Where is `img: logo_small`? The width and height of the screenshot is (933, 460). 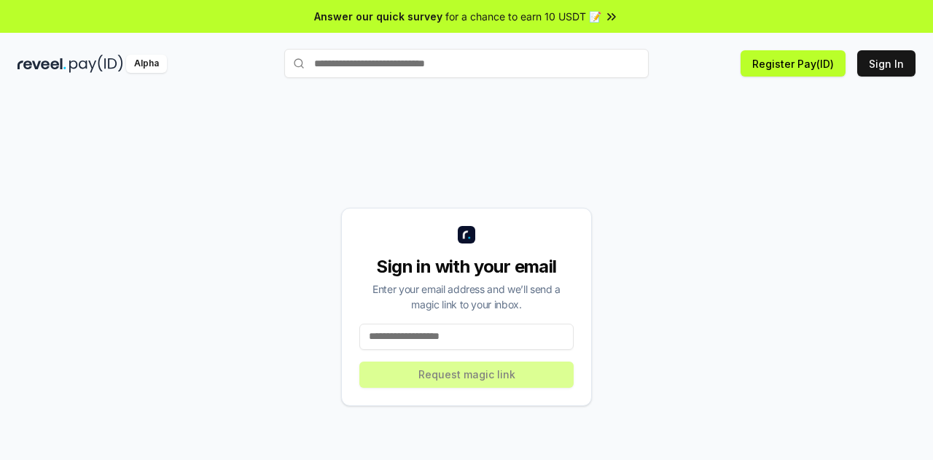 img: logo_small is located at coordinates (467, 235).